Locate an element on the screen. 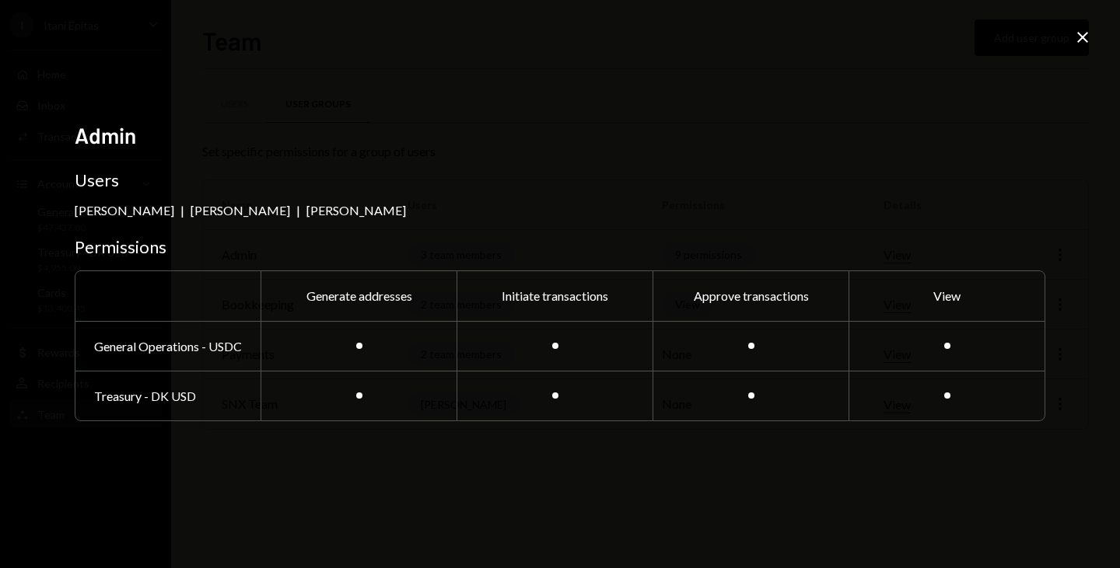  h2: Admin is located at coordinates (560, 135).